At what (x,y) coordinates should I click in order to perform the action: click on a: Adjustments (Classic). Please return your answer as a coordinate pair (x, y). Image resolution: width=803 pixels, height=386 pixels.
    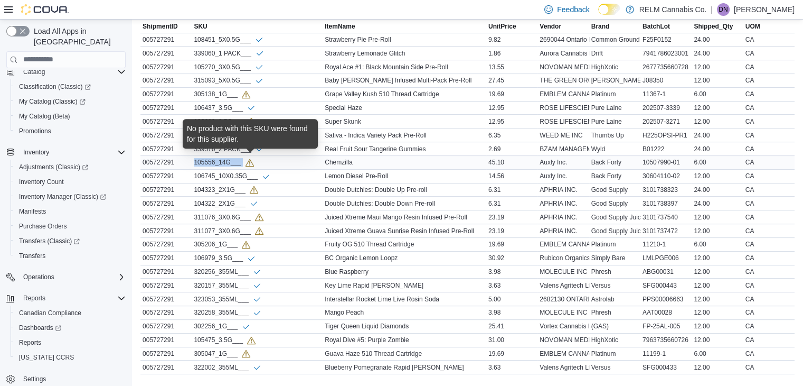
    Looking at the image, I should click on (53, 167).